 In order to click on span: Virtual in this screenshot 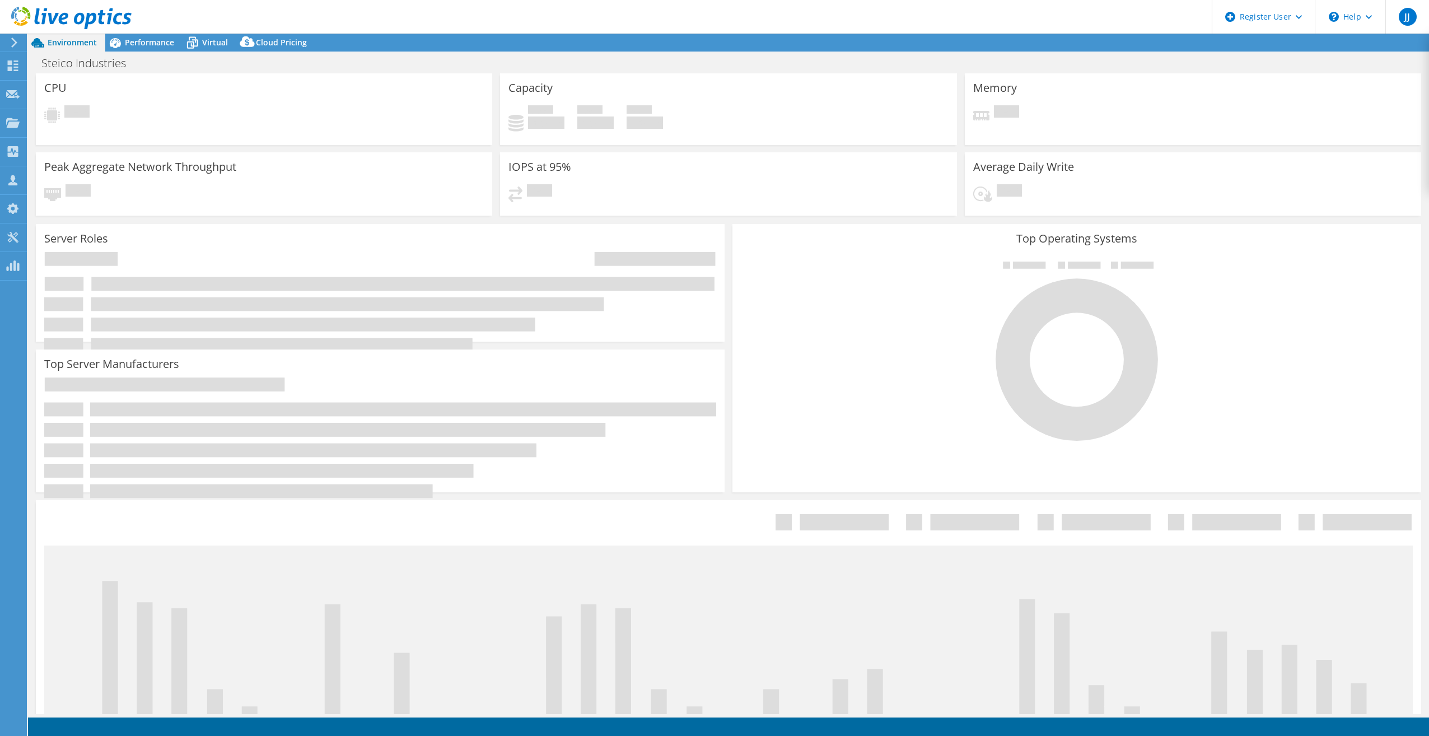, I will do `click(215, 42)`.